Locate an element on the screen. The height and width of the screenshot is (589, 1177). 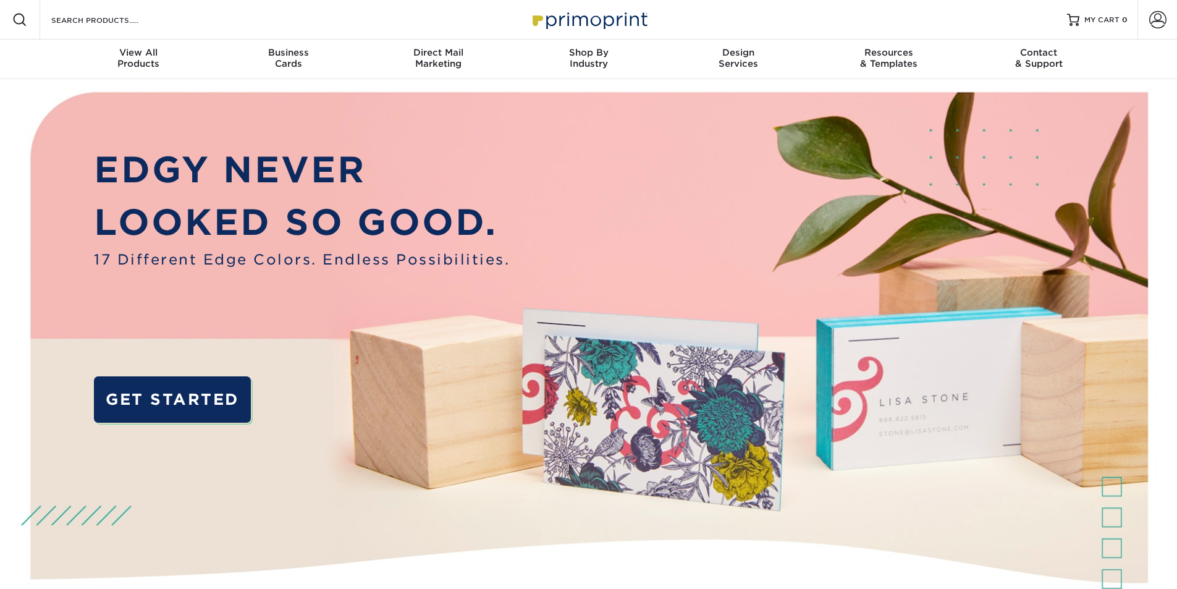
div: Services is located at coordinates (738, 58).